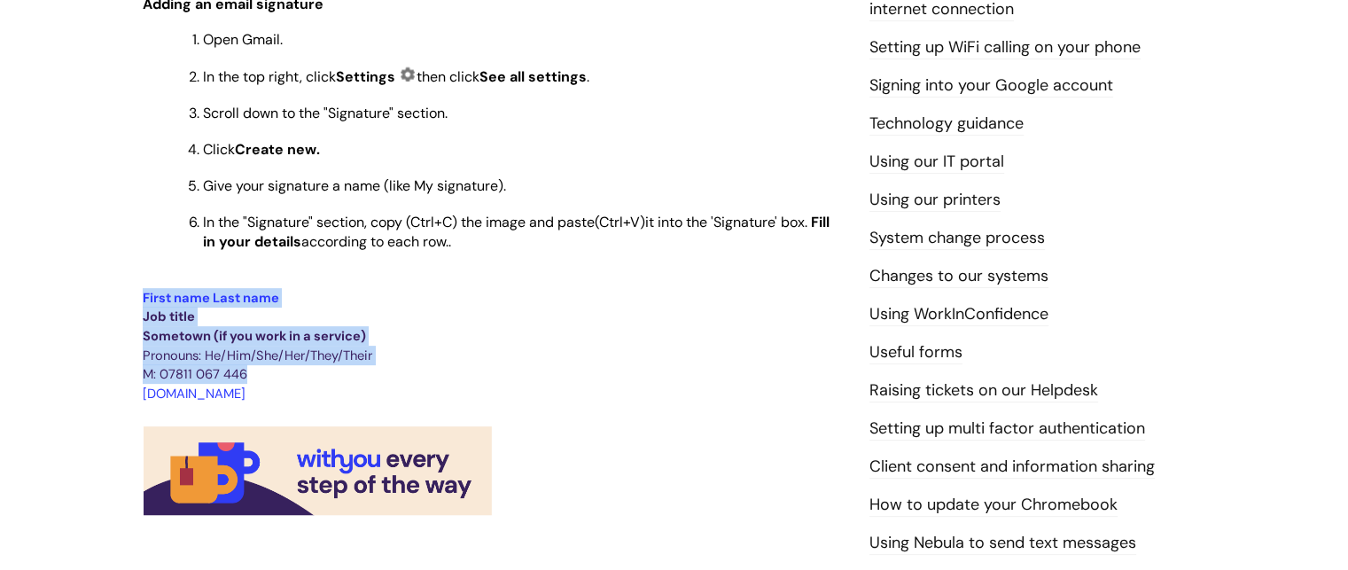 The image size is (1348, 570). Describe the element at coordinates (947, 124) in the screenshot. I see `a: Technology guidance` at that location.